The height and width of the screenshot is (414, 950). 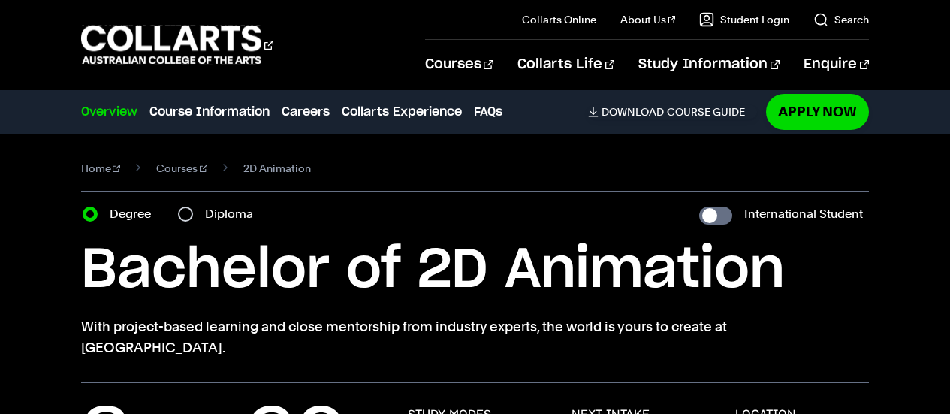 What do you see at coordinates (475, 337) in the screenshot?
I see `p: With project-based learning and close mentorship from industry experts, the world is yours to cre...` at bounding box center [475, 337].